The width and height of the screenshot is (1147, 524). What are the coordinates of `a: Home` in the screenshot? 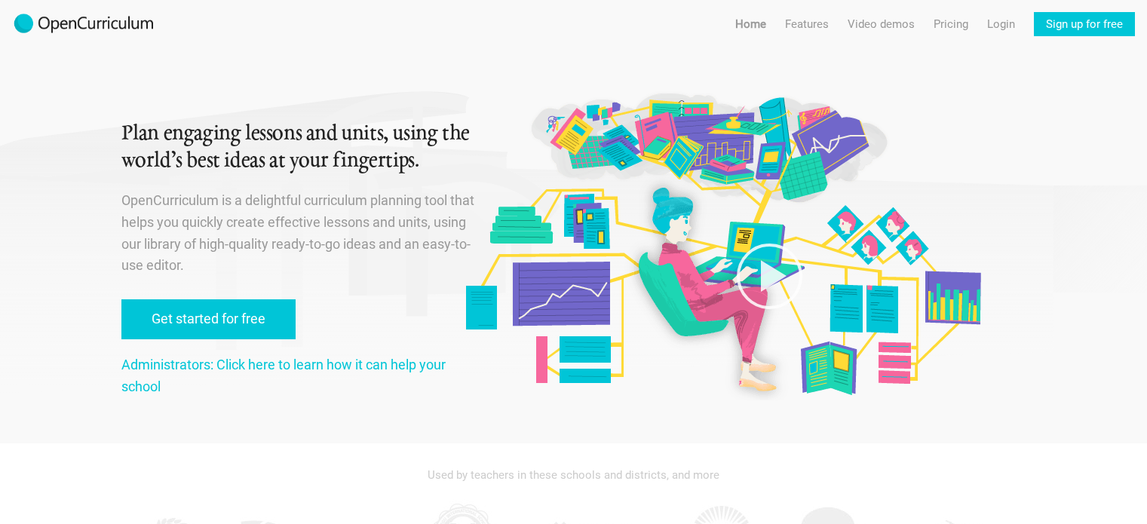 It's located at (750, 24).